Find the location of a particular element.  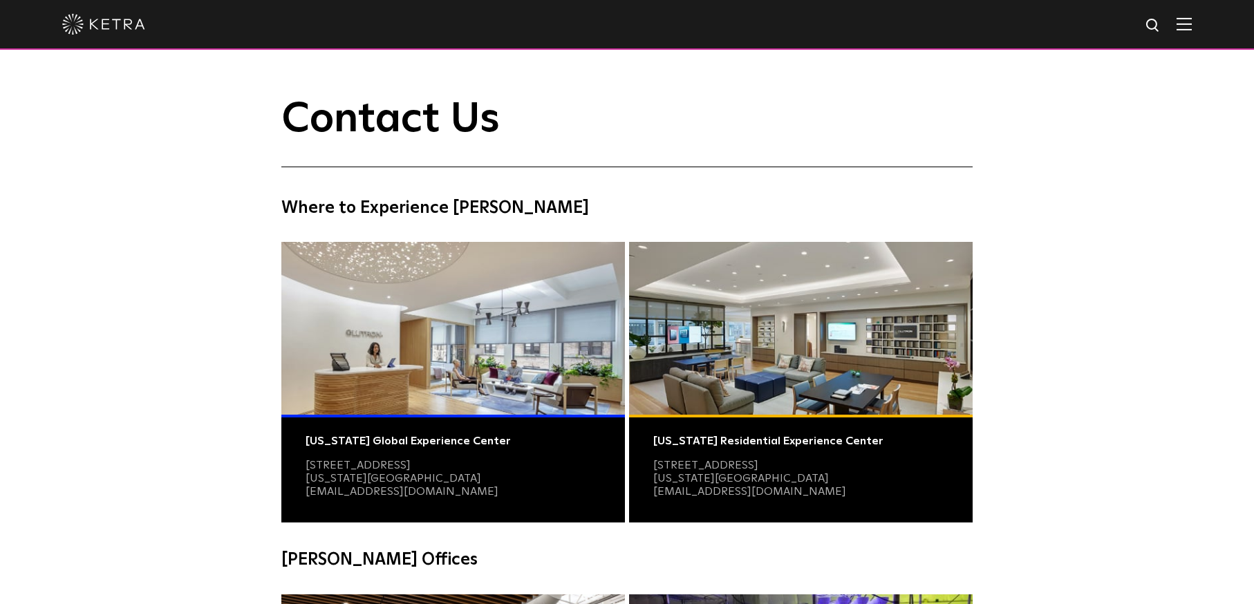

img: Hamburger%20Nav.svg is located at coordinates (1184, 24).